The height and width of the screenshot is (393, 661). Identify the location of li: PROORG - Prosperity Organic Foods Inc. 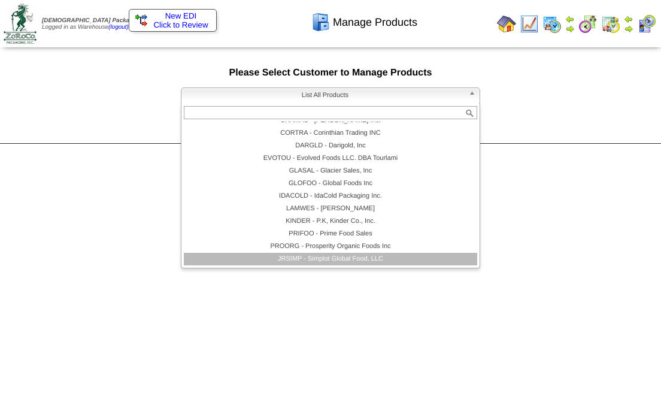
(331, 246).